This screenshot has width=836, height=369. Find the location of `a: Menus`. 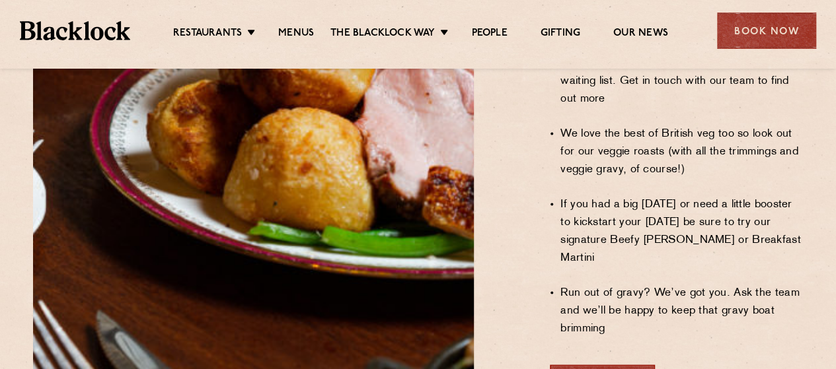

a: Menus is located at coordinates (296, 34).